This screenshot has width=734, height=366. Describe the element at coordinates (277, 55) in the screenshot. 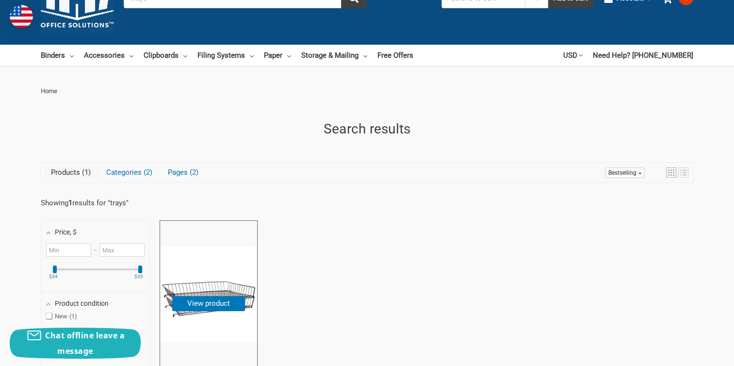

I see `a: Paper` at that location.